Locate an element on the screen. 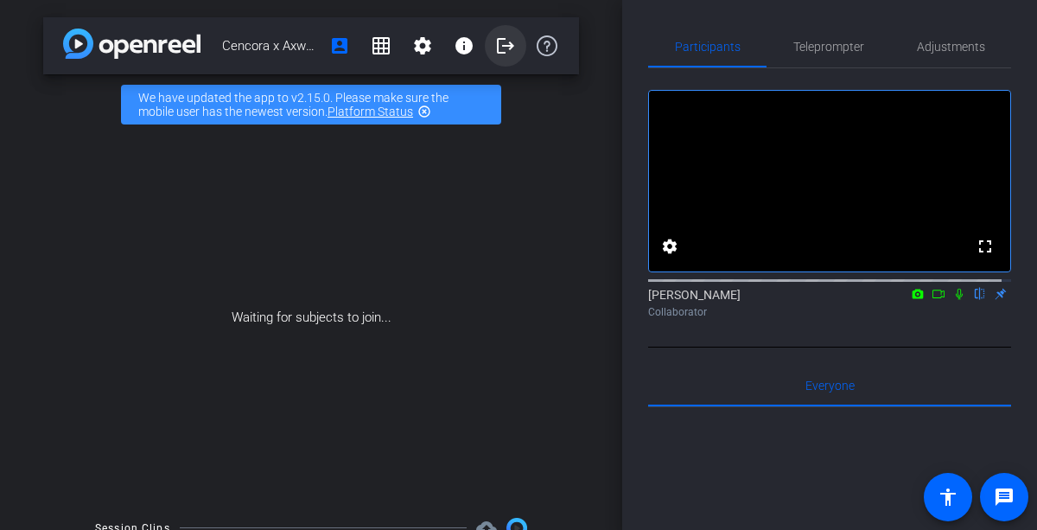 The height and width of the screenshot is (530, 1037). img: app-logo is located at coordinates (131, 43).